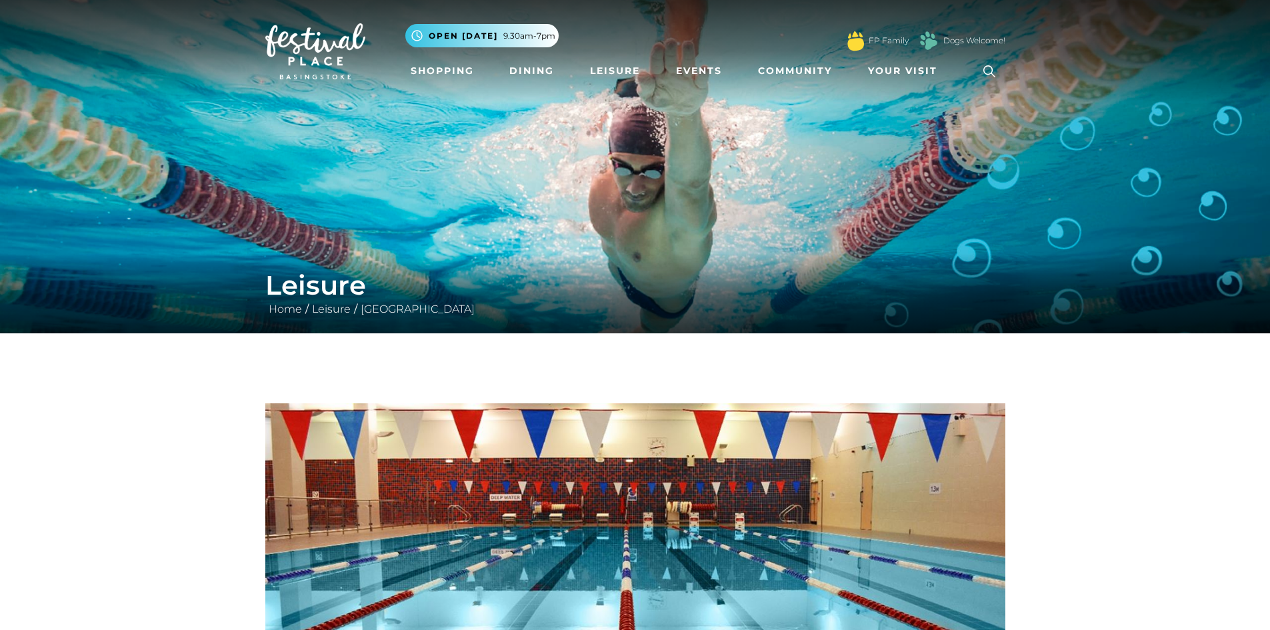 The height and width of the screenshot is (630, 1270). Describe the element at coordinates (699, 71) in the screenshot. I see `a: Events` at that location.